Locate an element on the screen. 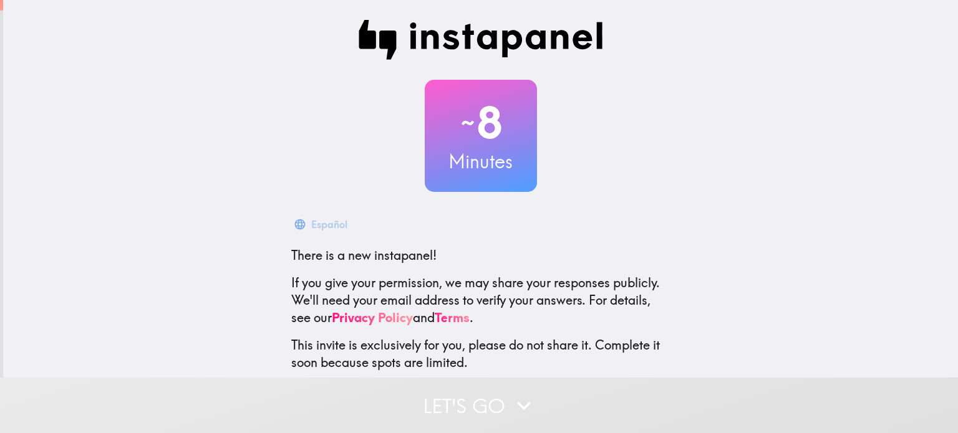 This screenshot has height=433, width=958. a: Privacy Policy is located at coordinates (372, 317).